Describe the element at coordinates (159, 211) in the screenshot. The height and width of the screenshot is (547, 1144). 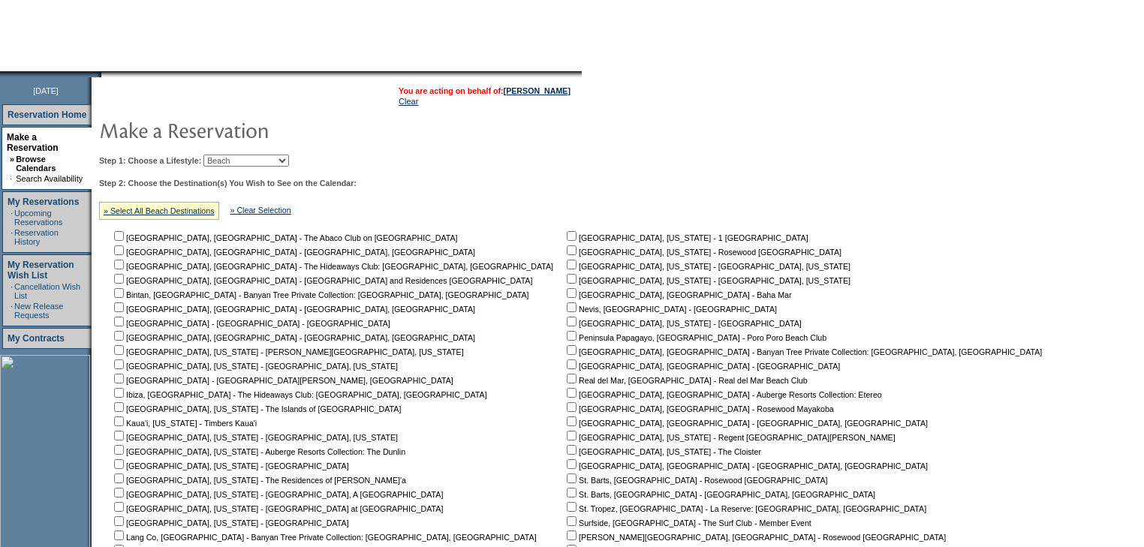
I see `a: » Select All Beach Destinations` at that location.